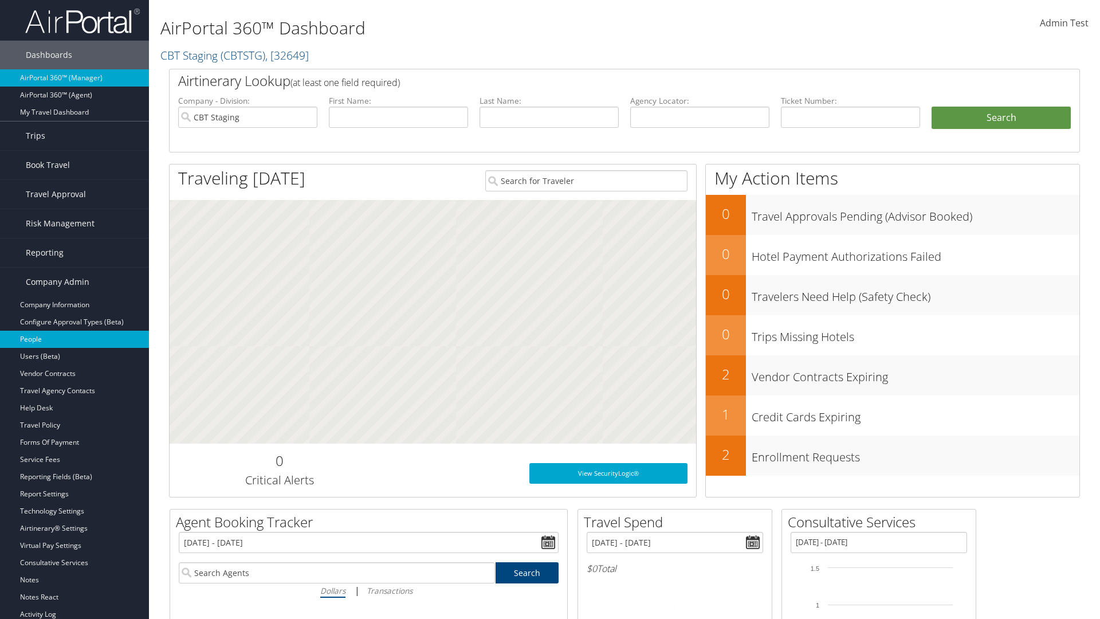  I want to click on label: Agency Locator:, so click(699, 101).